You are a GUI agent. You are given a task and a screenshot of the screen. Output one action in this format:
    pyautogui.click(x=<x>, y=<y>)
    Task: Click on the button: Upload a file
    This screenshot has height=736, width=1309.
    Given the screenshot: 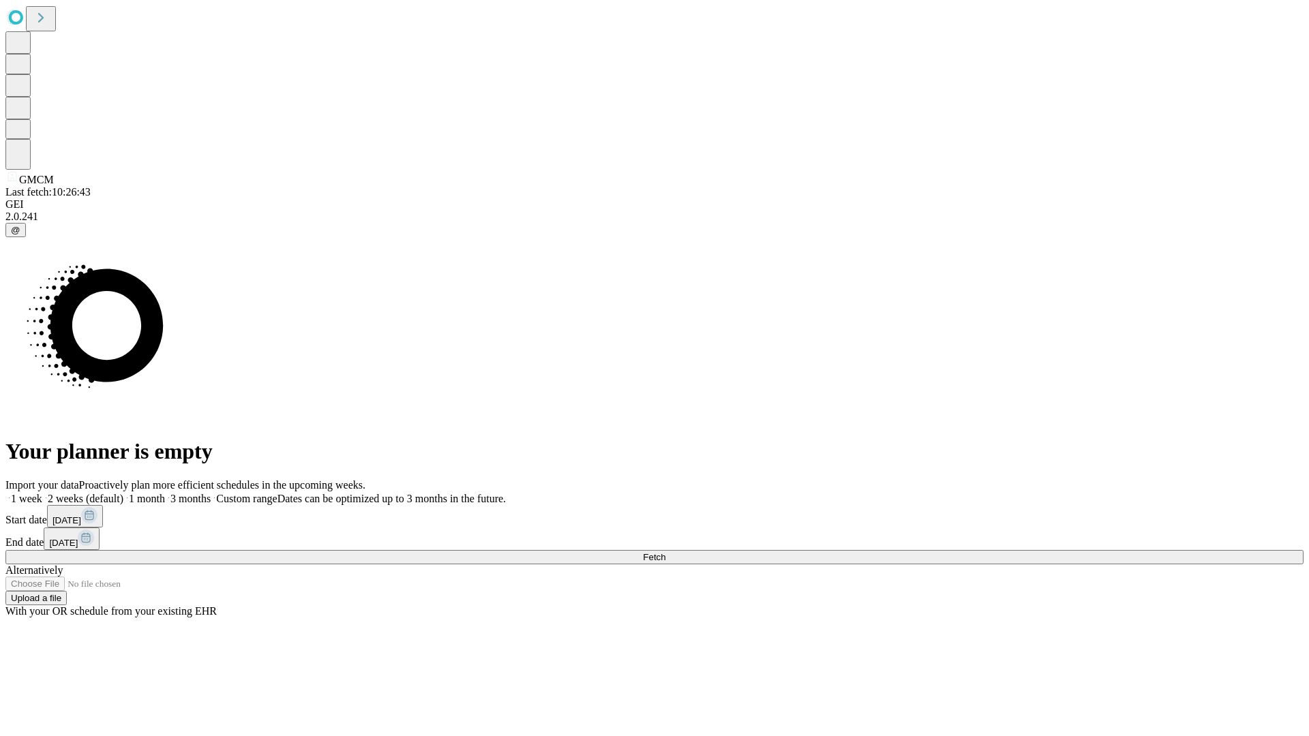 What is the action you would take?
    pyautogui.click(x=36, y=598)
    